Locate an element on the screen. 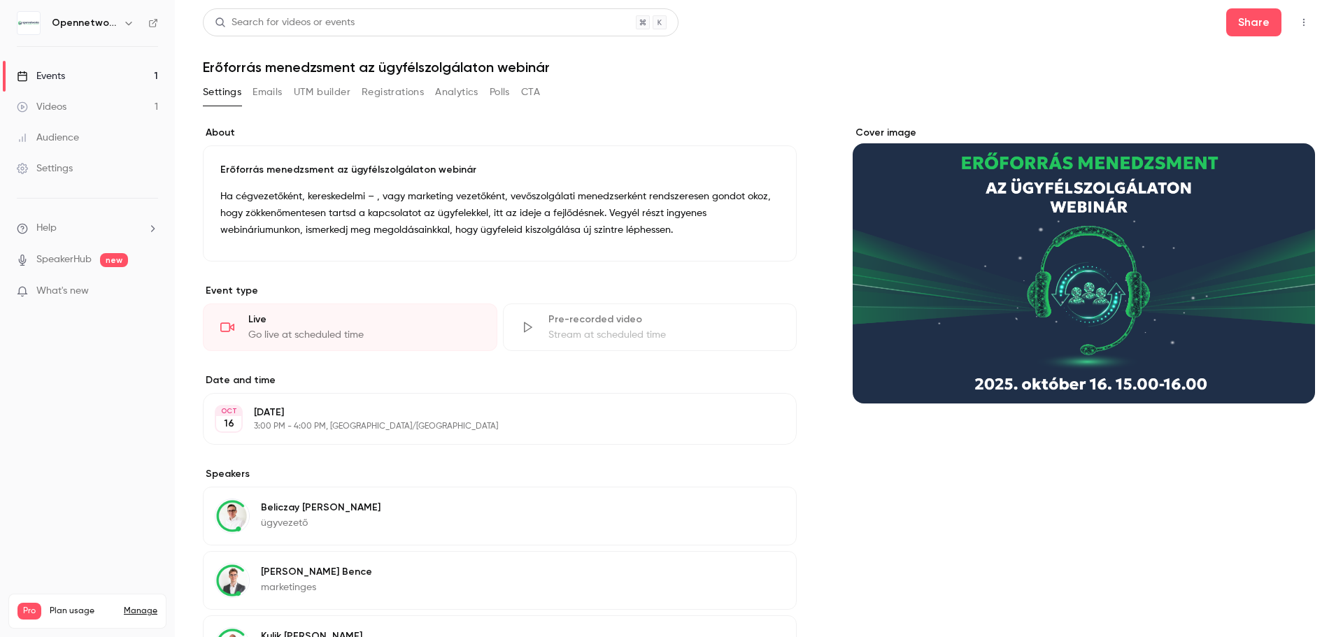 The width and height of the screenshot is (1343, 637). div: Pre-recorded video is located at coordinates (664, 320).